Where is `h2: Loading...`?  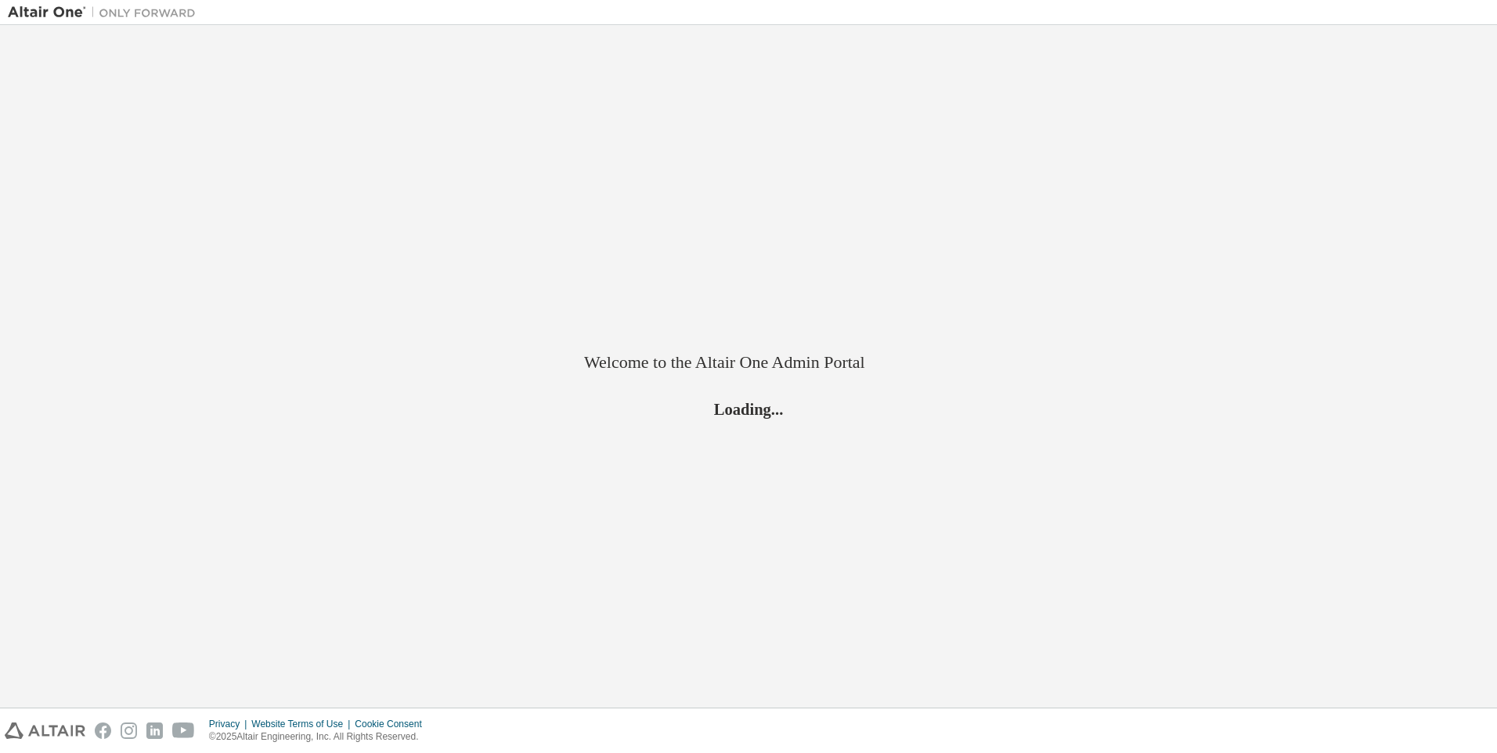 h2: Loading... is located at coordinates (749, 410).